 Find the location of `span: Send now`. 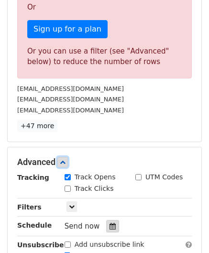

span: Send now is located at coordinates (82, 227).